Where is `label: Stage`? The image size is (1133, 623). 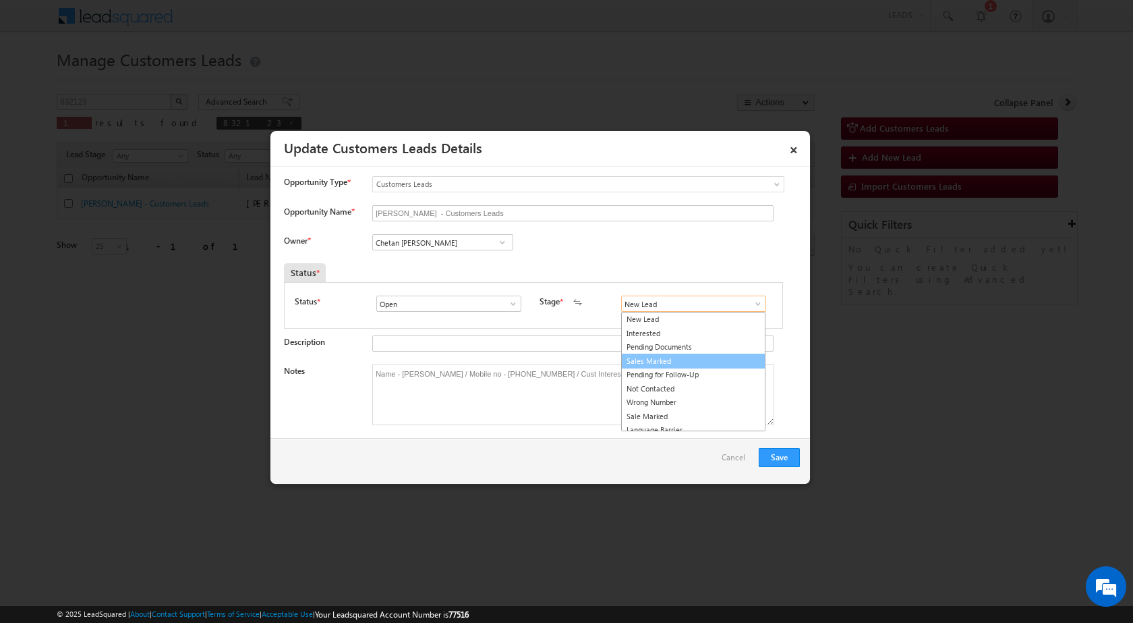
label: Stage is located at coordinates (550, 302).